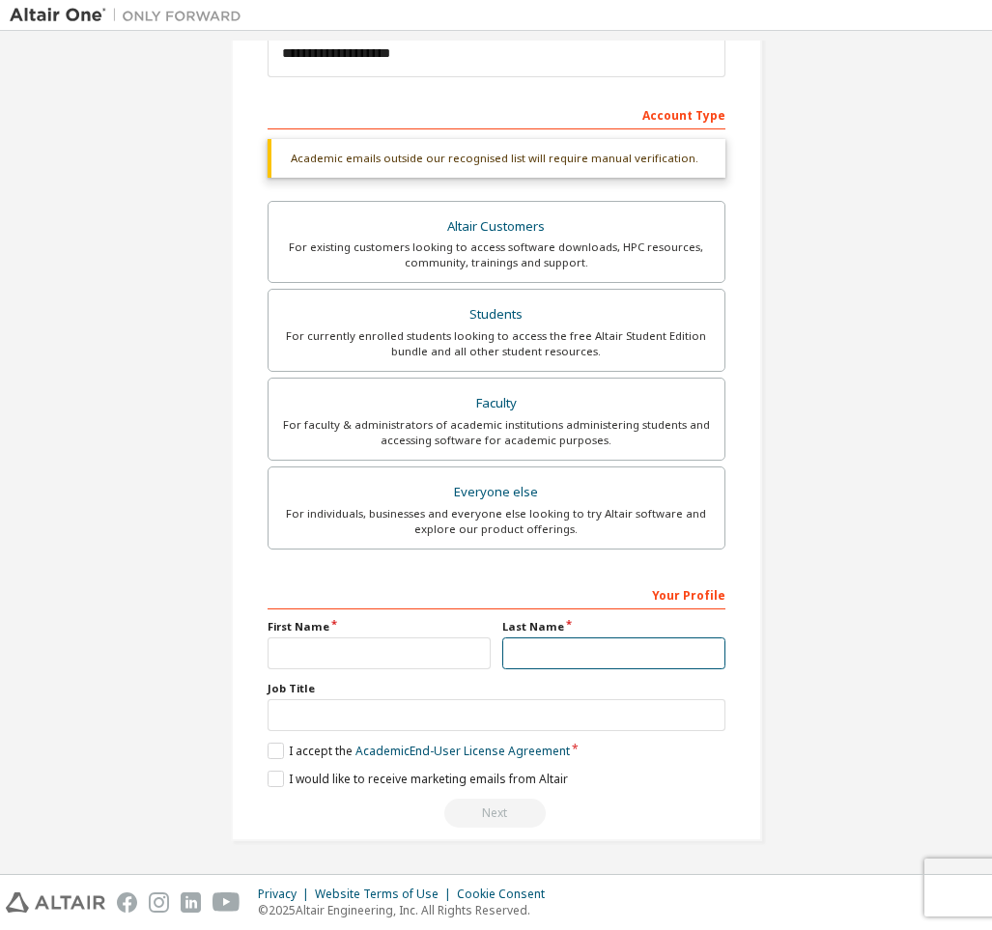 This screenshot has width=992, height=930. I want to click on div: Academic emails outside our recognised list will require manual verification., so click(497, 158).